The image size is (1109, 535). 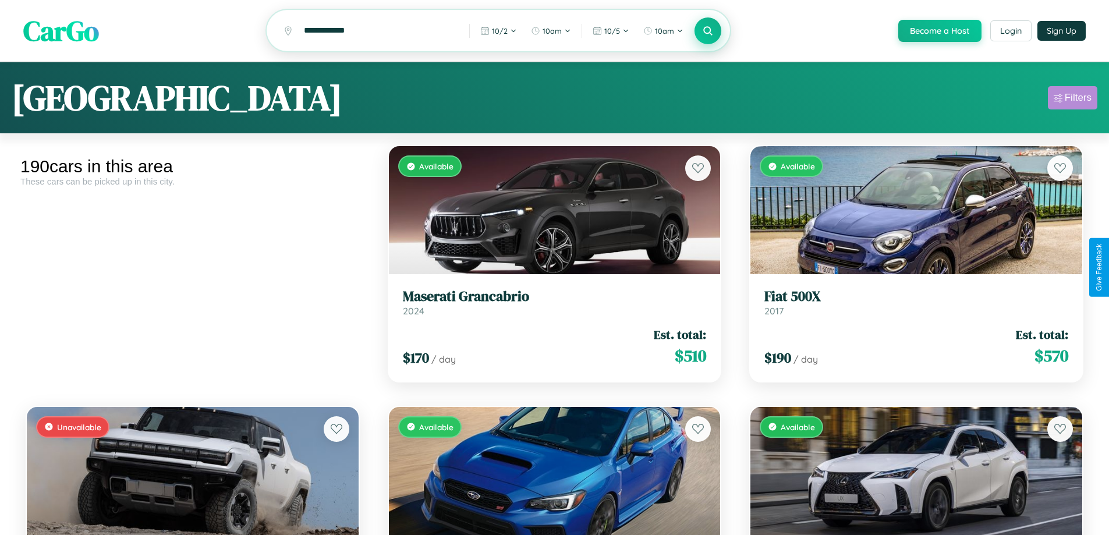 I want to click on span: 2024, so click(x=413, y=311).